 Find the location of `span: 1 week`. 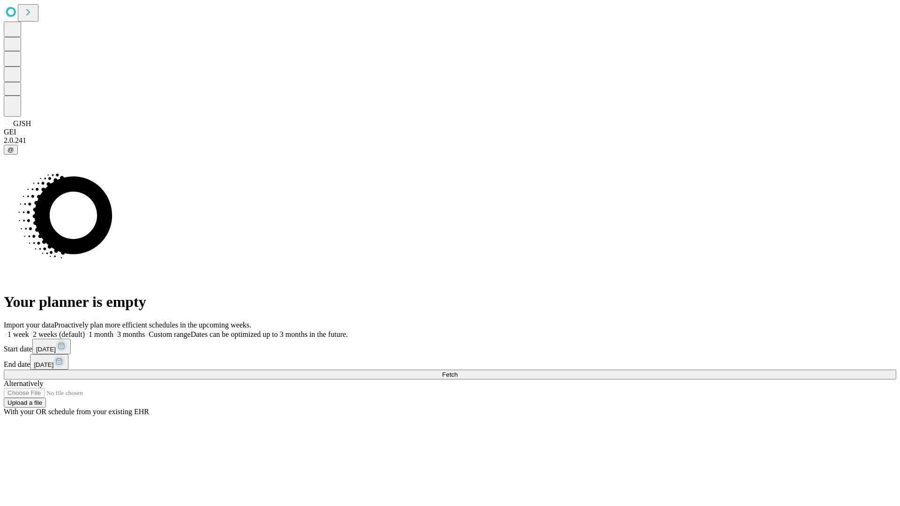

span: 1 week is located at coordinates (18, 334).